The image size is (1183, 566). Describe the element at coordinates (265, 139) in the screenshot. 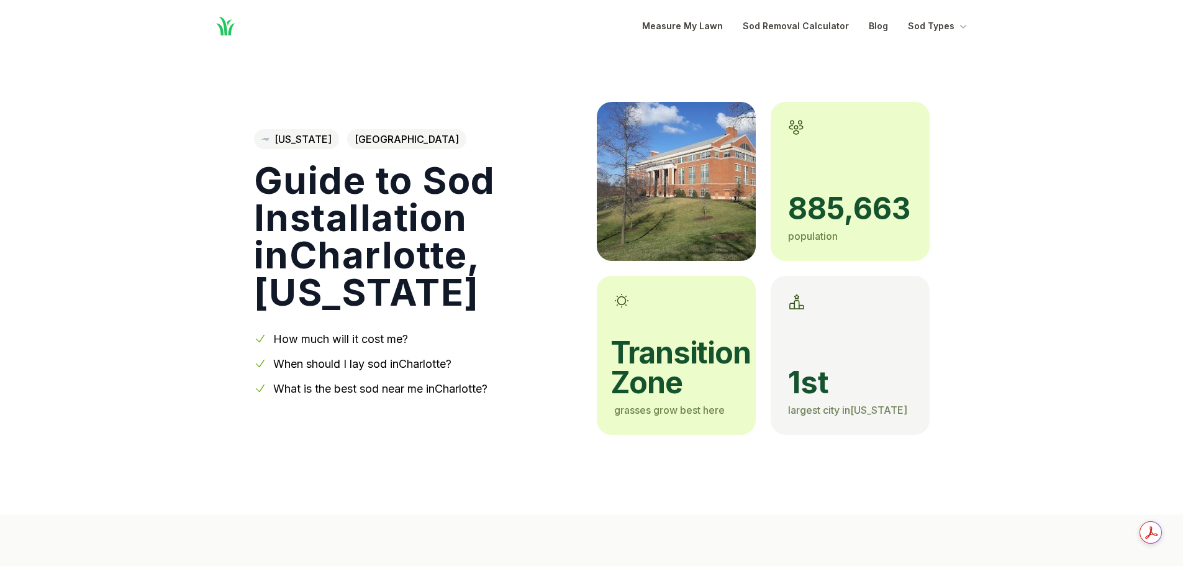

I see `img: North Carolina state outline` at that location.